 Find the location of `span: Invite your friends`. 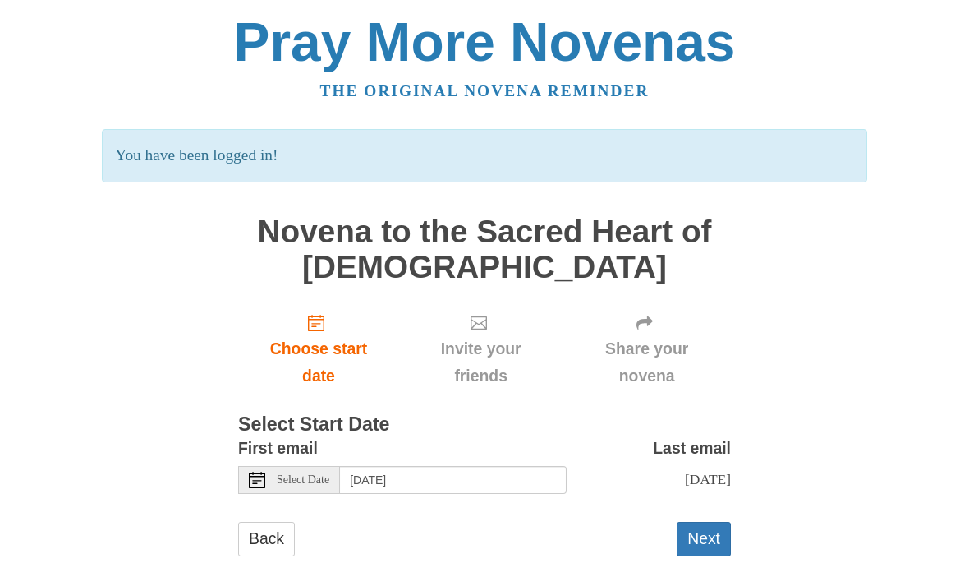

span: Invite your friends is located at coordinates (480, 362).